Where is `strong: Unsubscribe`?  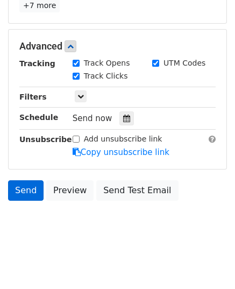
strong: Unsubscribe is located at coordinates (46, 140).